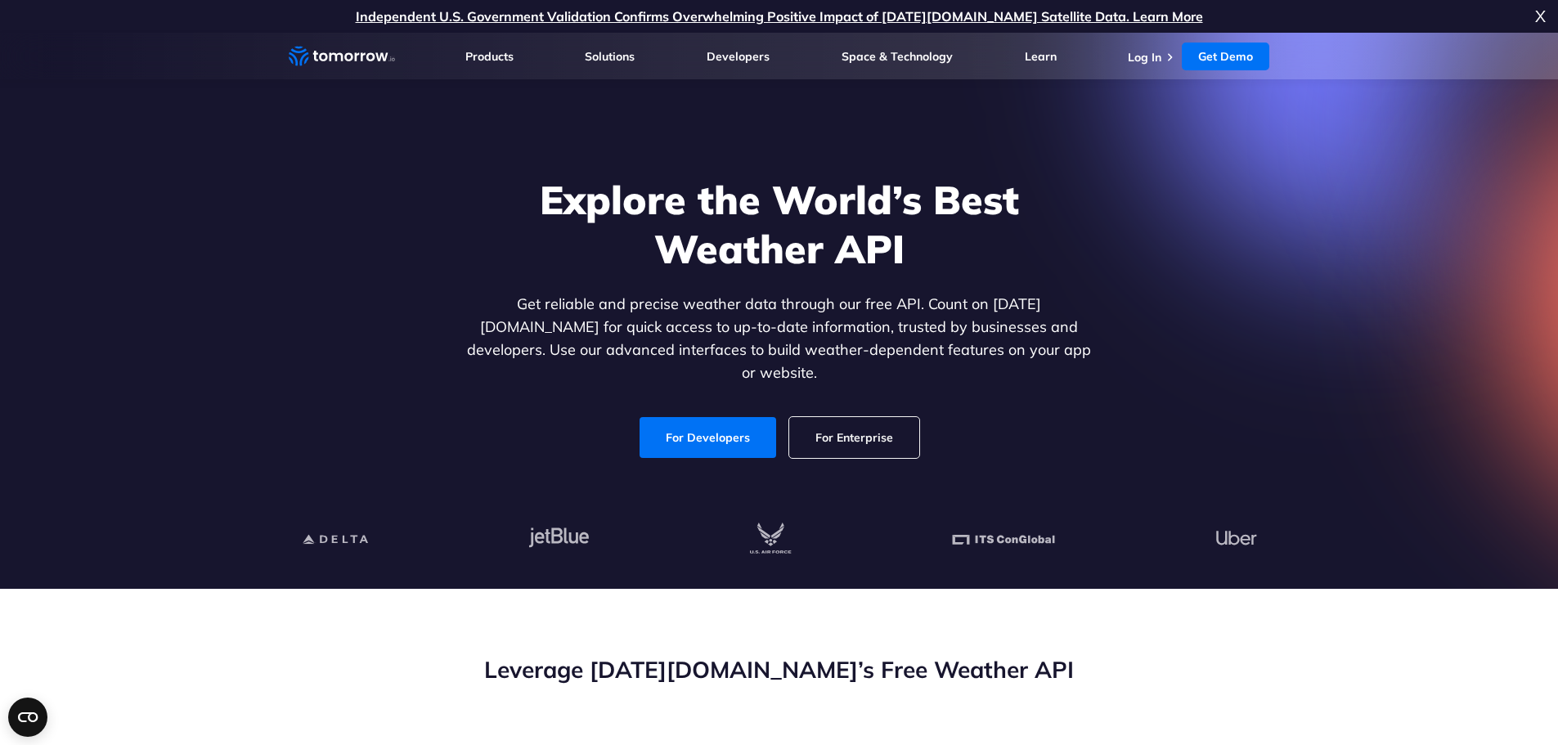 Image resolution: width=1558 pixels, height=745 pixels. What do you see at coordinates (489, 56) in the screenshot?
I see `a: Products` at bounding box center [489, 56].